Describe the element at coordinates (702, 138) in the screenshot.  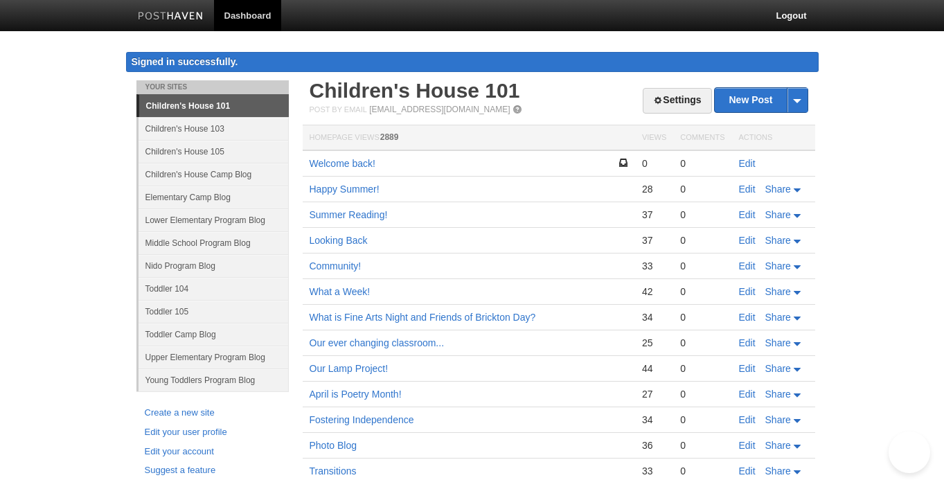
I see `th: Comments` at that location.